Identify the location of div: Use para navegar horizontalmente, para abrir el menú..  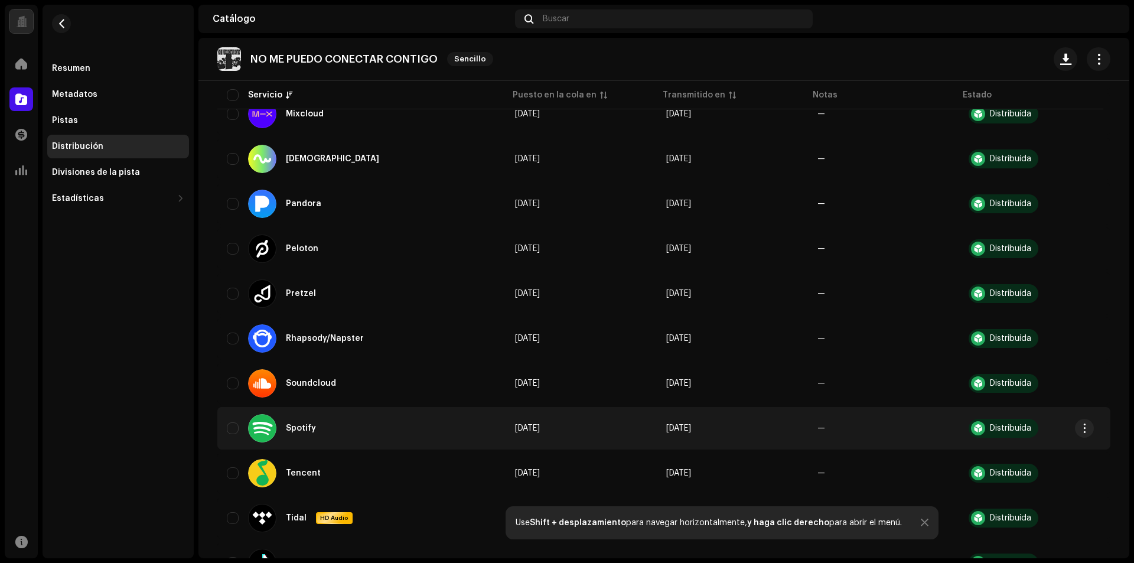
(709, 523).